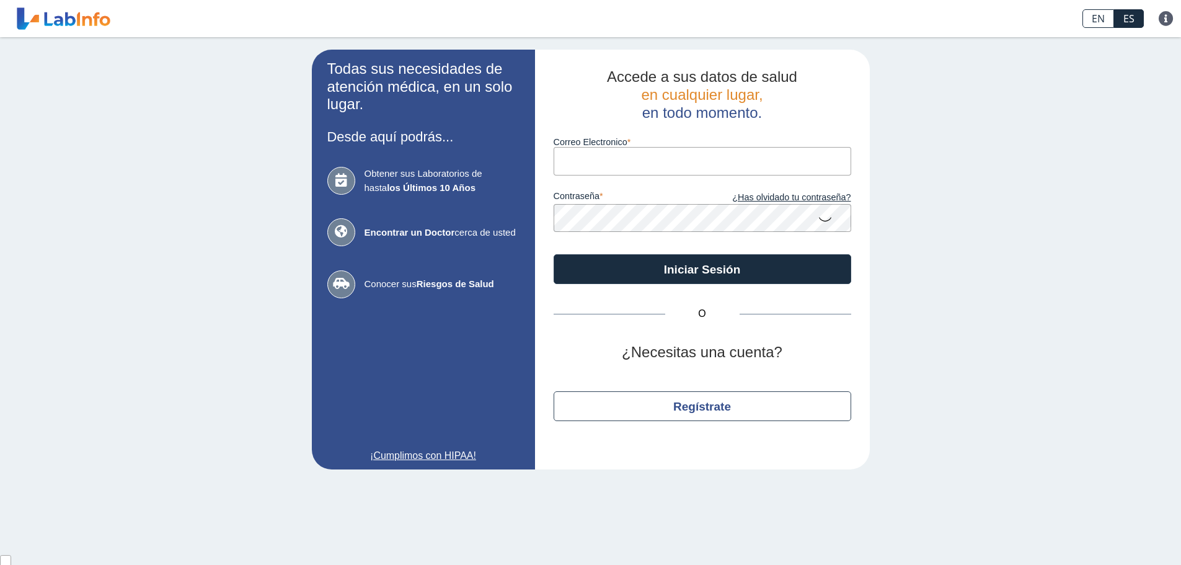  I want to click on span: Obtener sus Laboratorios de hasta, so click(442, 180).